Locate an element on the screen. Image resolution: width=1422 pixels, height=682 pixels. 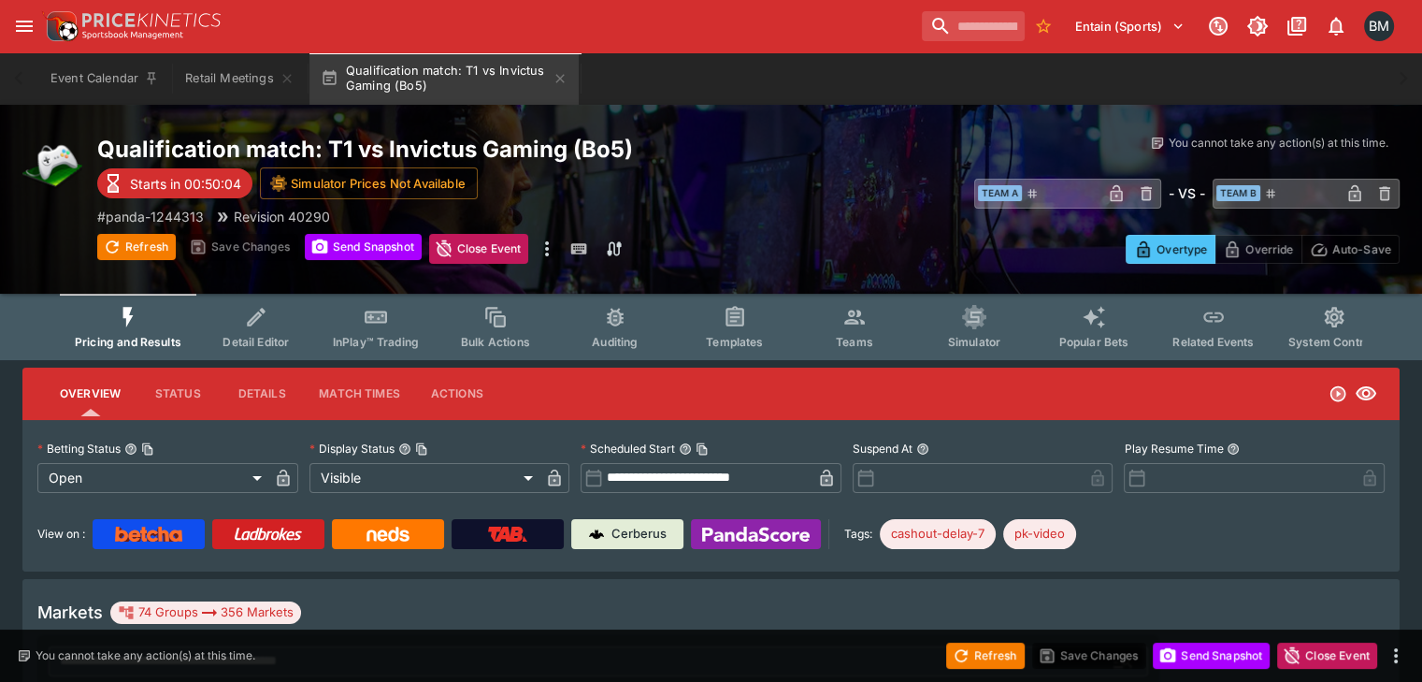
img: Cerberus is located at coordinates (596, 534).